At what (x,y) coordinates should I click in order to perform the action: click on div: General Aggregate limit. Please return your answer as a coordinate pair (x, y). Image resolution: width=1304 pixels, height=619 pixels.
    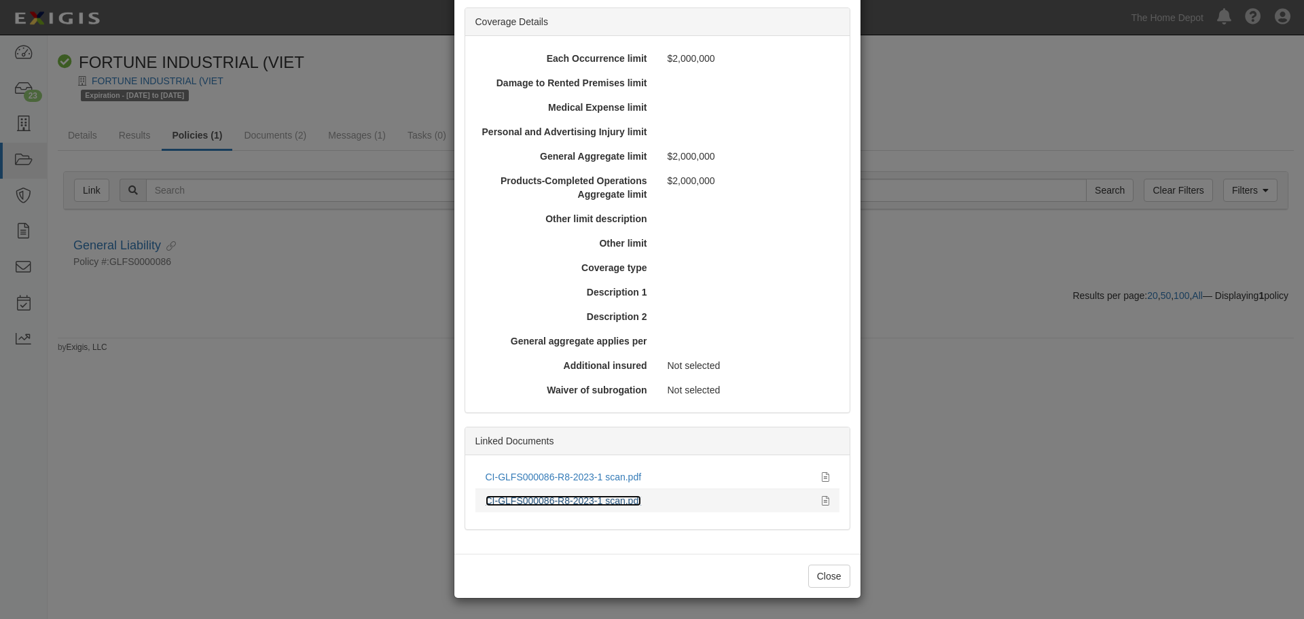
    Looking at the image, I should click on (564, 156).